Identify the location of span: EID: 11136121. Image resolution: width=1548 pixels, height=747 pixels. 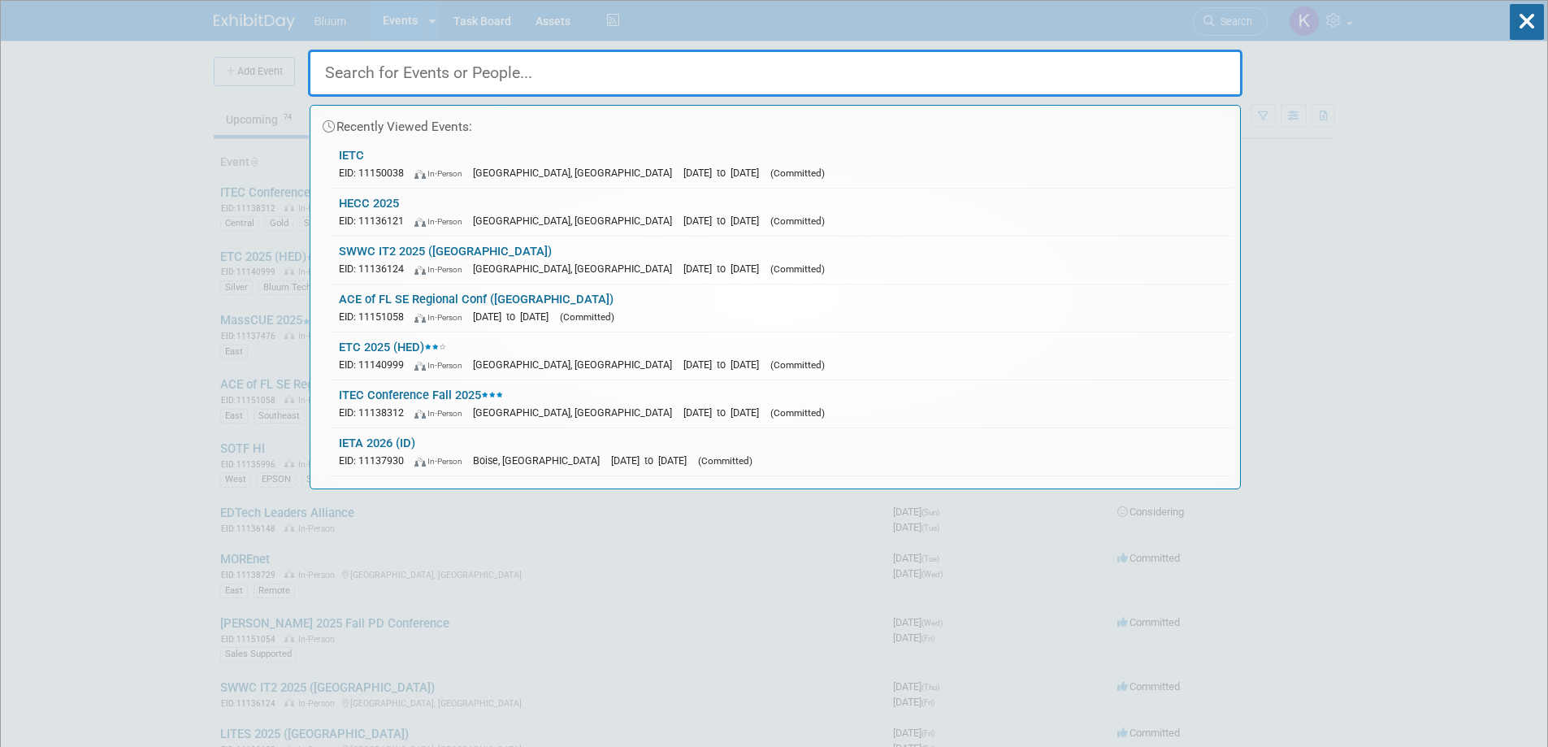
(375, 220).